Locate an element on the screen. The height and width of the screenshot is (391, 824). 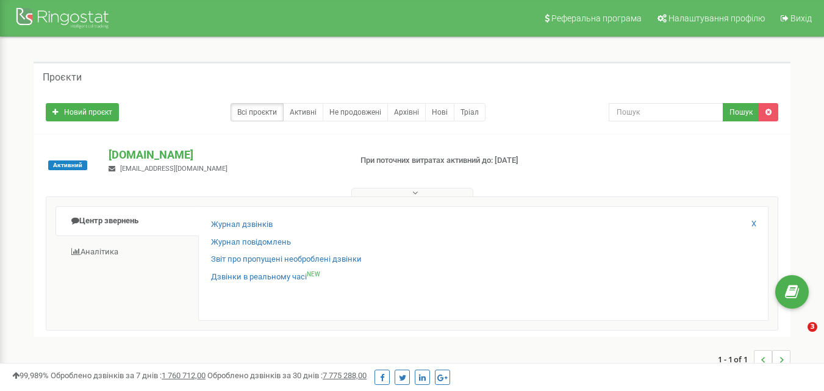
span: 3 is located at coordinates (812, 327).